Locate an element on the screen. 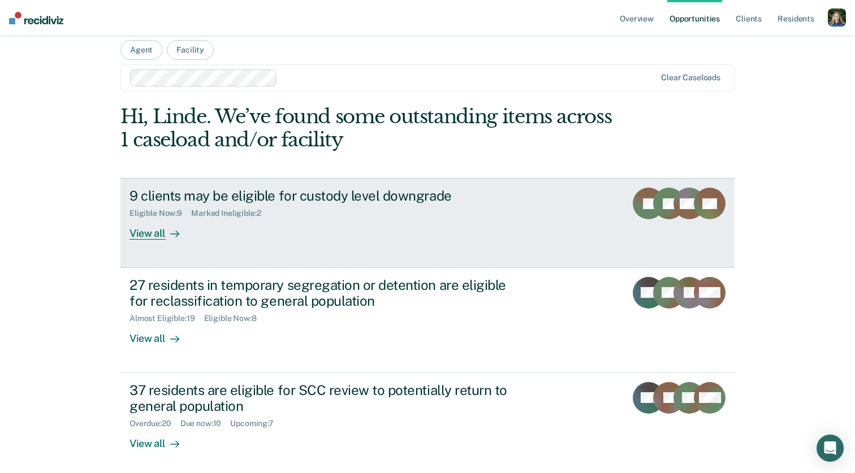  div: Almost Eligible : 19 is located at coordinates (167, 318).